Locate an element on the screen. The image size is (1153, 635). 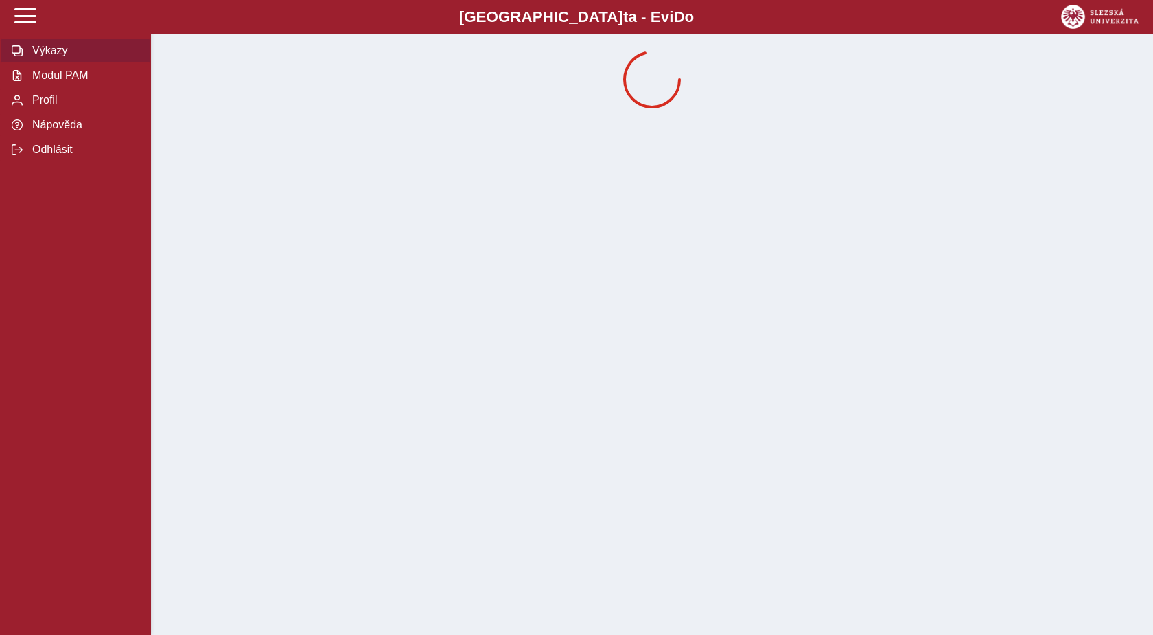
span: Profil is located at coordinates (84, 100).